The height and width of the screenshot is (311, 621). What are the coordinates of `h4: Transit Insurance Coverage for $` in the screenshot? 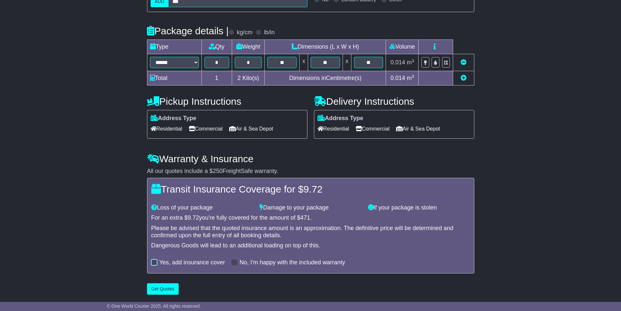 It's located at (311, 189).